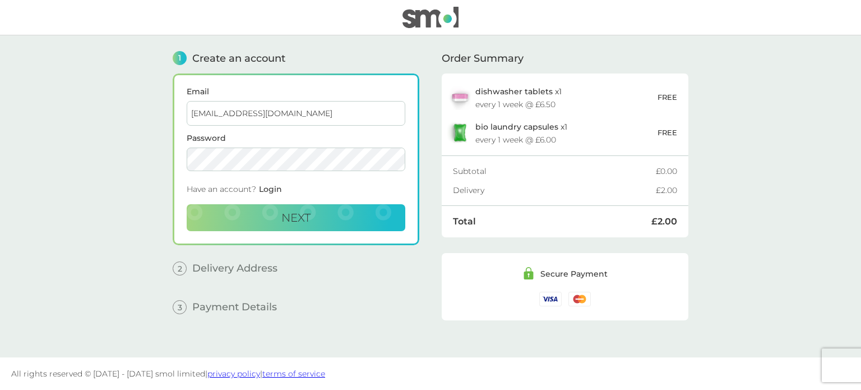 This screenshot has width=861, height=390. Describe the element at coordinates (296, 192) in the screenshot. I see `div: Have an account?` at that location.